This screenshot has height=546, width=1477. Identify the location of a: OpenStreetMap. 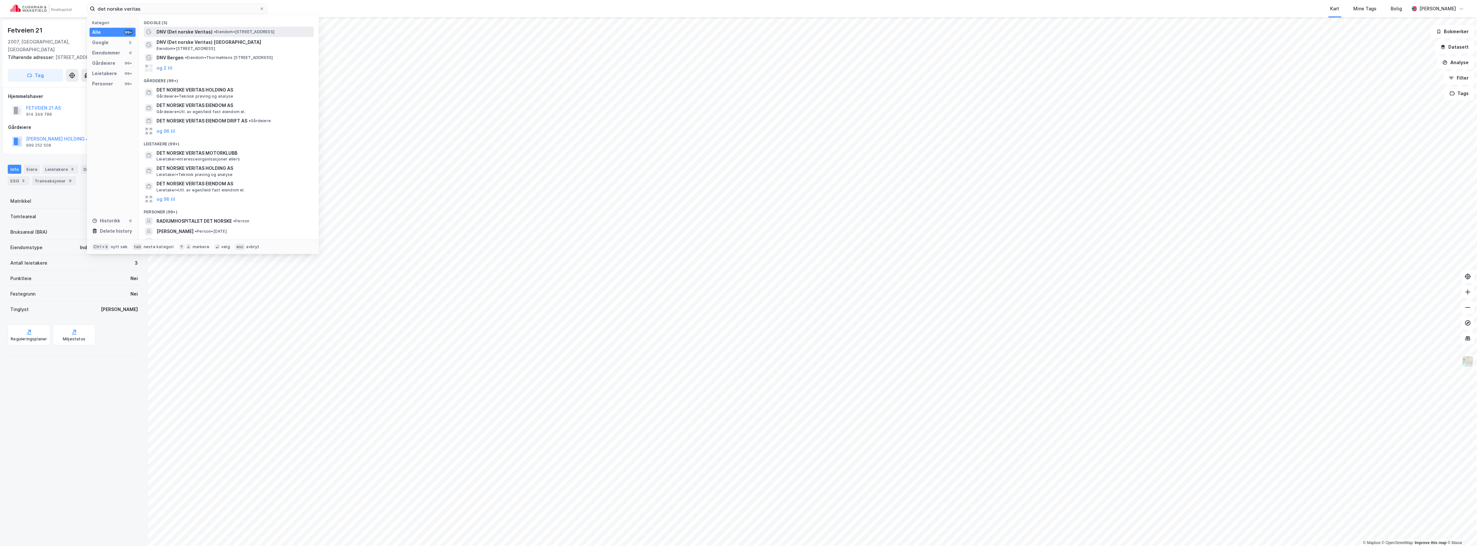
(1398, 543).